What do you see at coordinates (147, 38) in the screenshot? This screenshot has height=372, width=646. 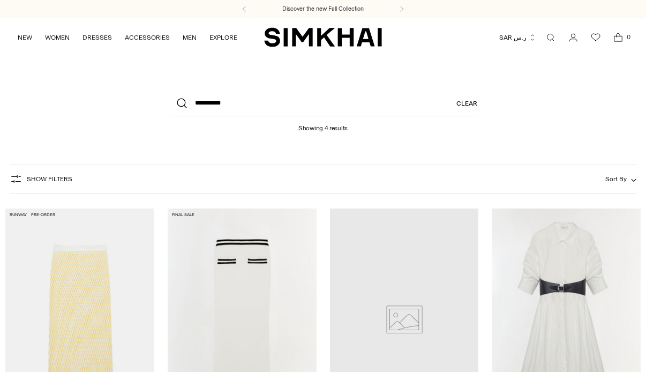 I see `a: ACCESSORIES` at bounding box center [147, 38].